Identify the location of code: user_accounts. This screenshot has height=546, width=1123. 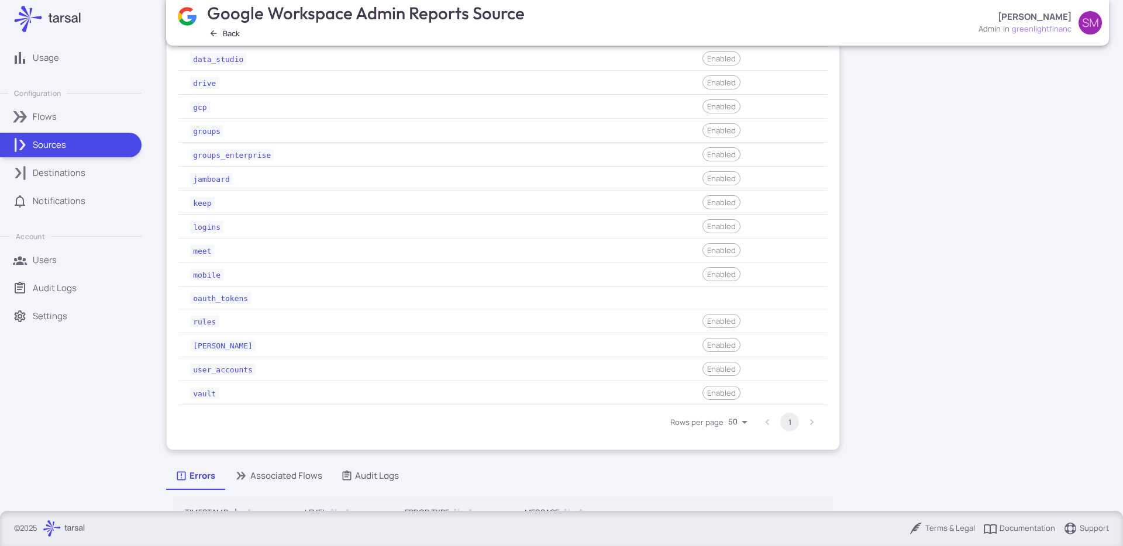
(223, 370).